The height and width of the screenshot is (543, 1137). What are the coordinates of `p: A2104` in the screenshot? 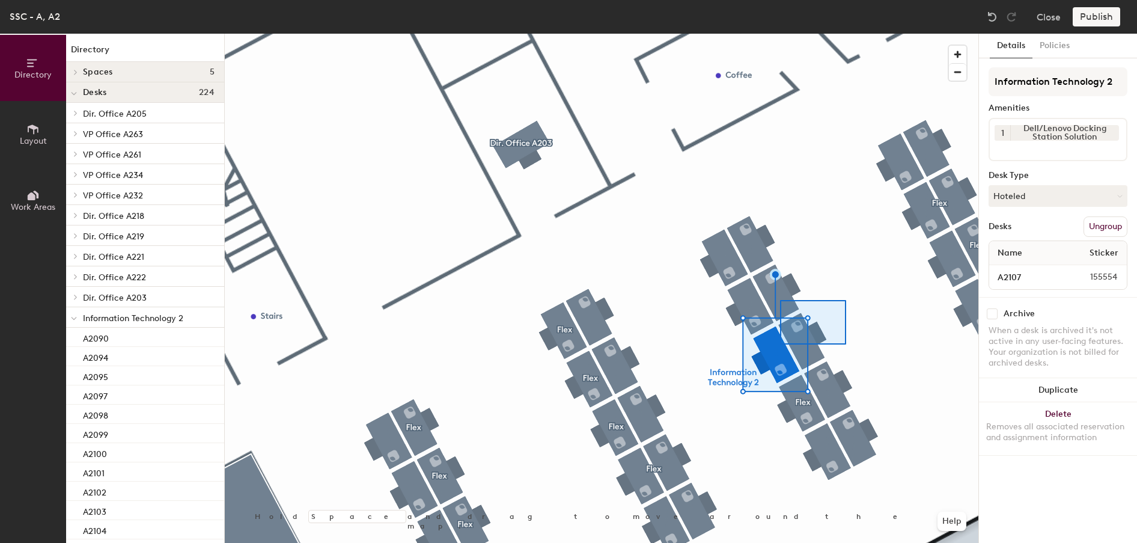 It's located at (94, 529).